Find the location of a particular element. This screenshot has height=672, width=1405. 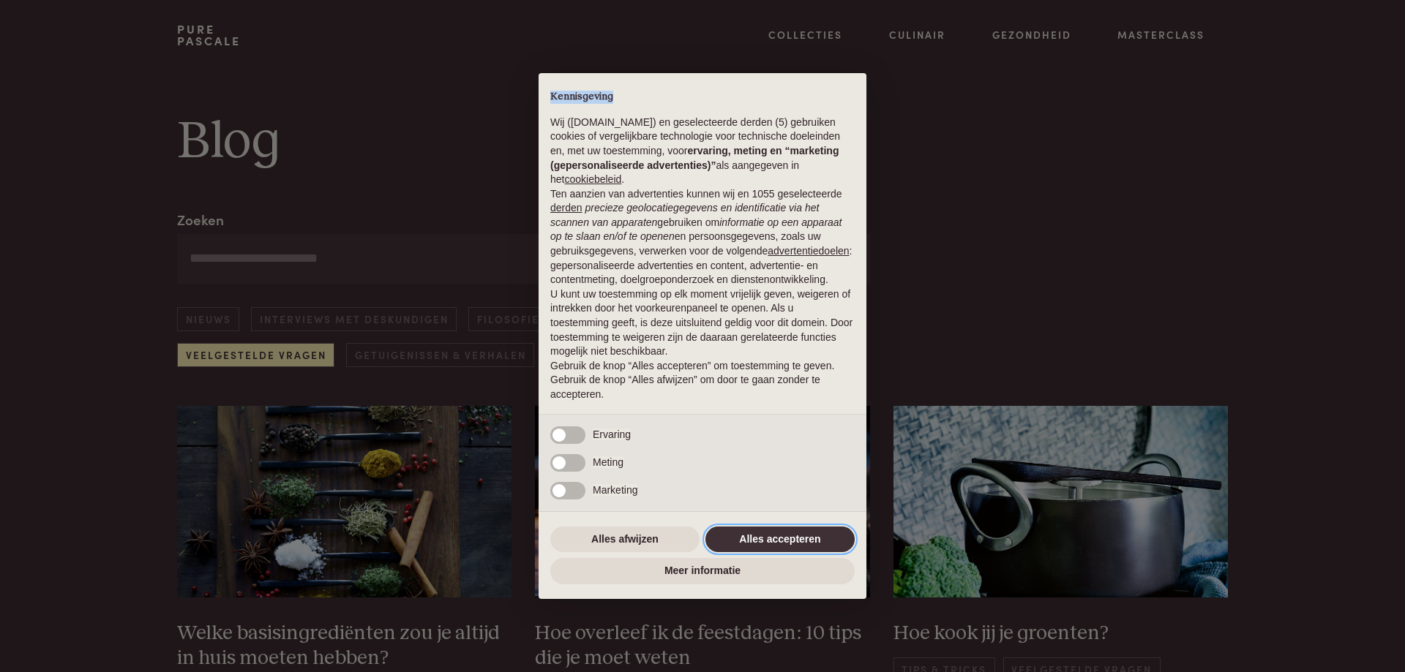

p: Ten aanzien van advertenties kunnen wij en 1055 geselecteerde gebruiken om en persoonsgegevens, z... is located at coordinates (702, 237).